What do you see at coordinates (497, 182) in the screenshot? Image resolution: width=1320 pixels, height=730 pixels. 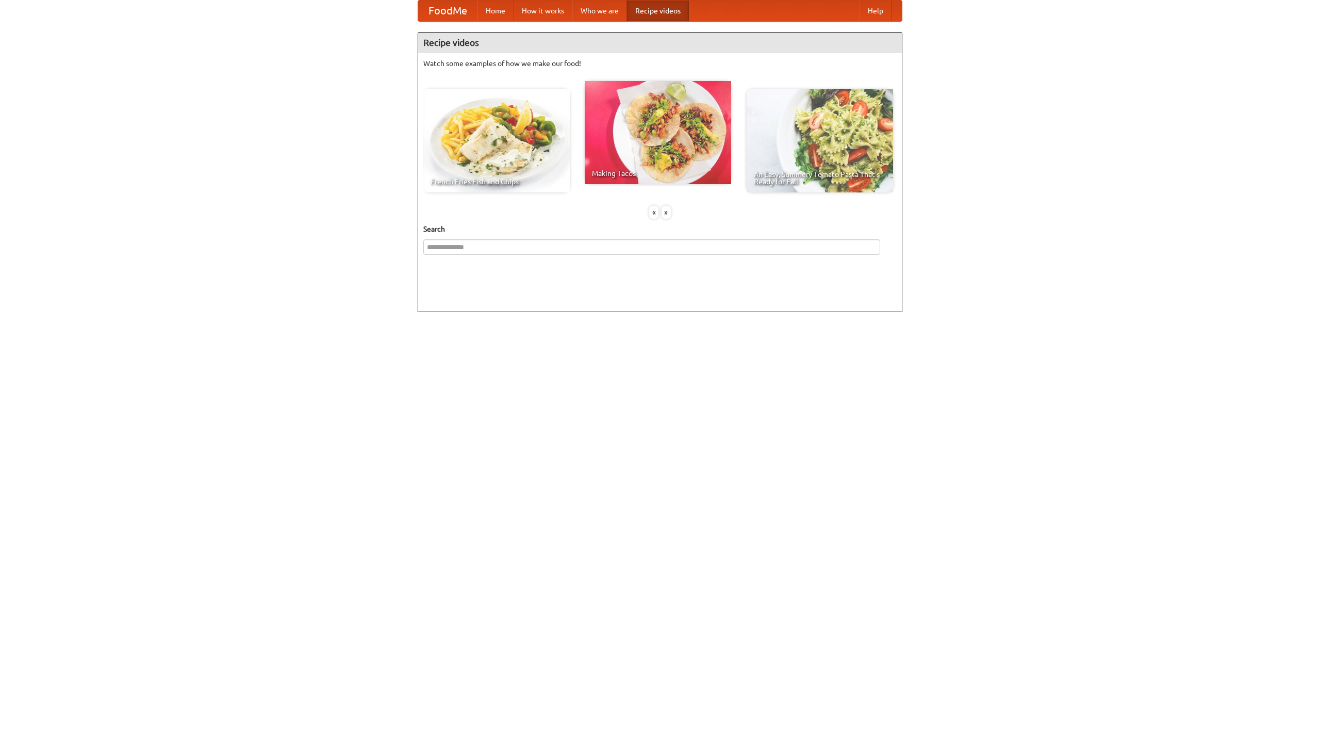 I see `span: French Fries Fish and Chips` at bounding box center [497, 182].